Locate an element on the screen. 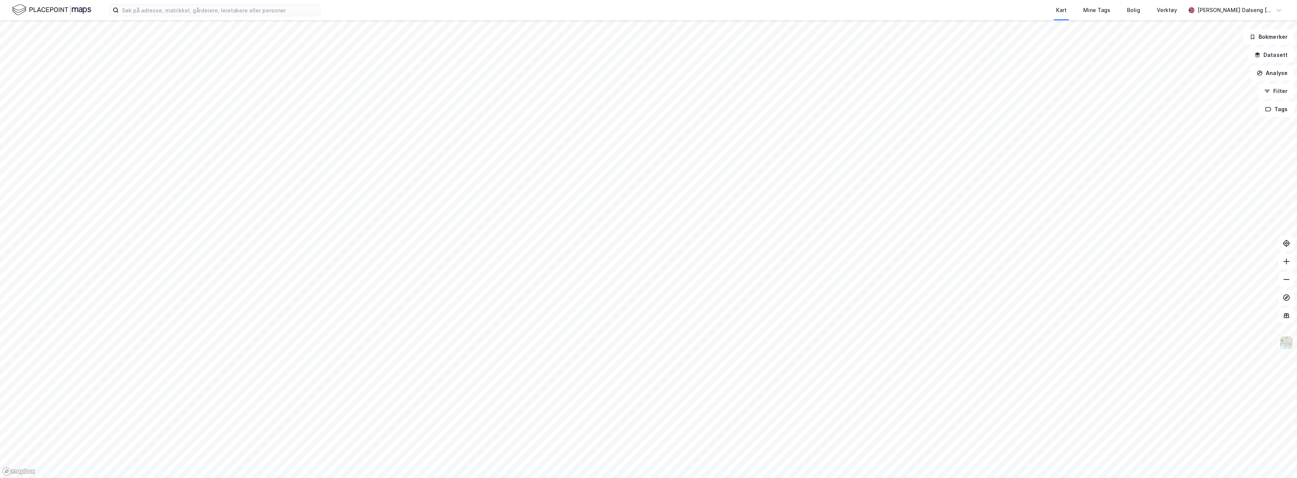 The width and height of the screenshot is (1297, 478). div: Kart is located at coordinates (1061, 10).